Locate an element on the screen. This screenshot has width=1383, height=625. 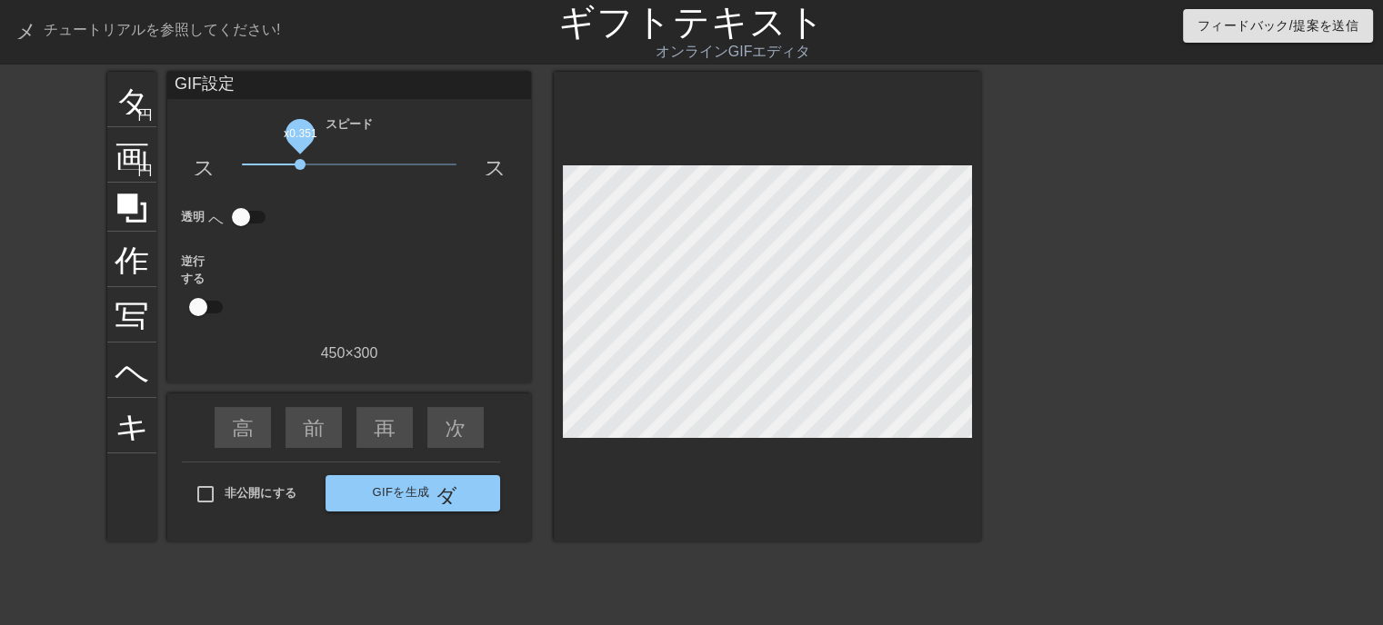
font: 透明 is located at coordinates (193, 216).